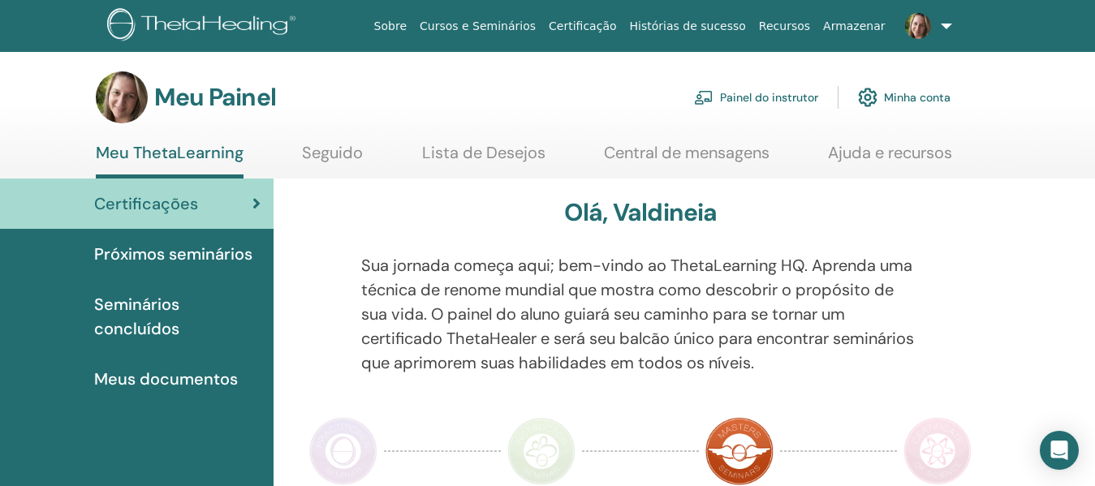  Describe the element at coordinates (332, 153) in the screenshot. I see `font: Seguido` at that location.